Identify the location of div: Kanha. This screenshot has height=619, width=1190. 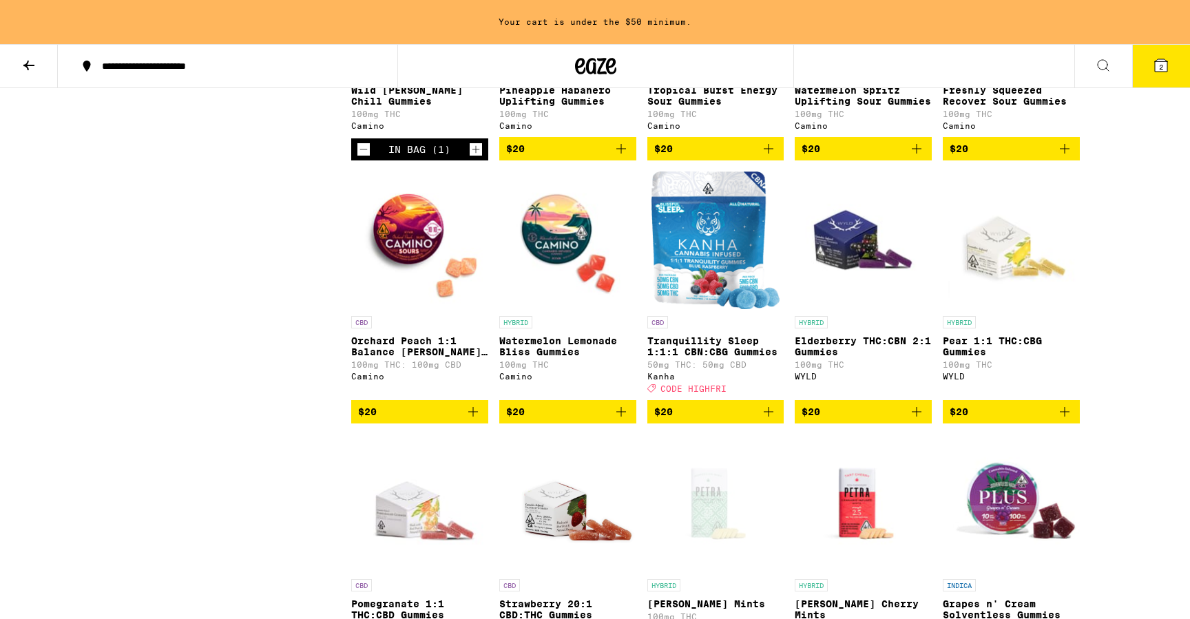
(715, 376).